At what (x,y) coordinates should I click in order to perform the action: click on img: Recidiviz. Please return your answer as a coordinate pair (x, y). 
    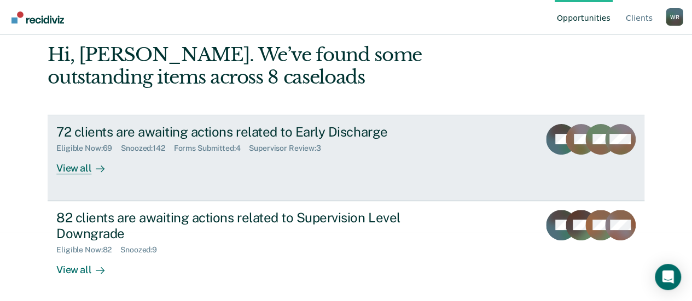
    Looking at the image, I should click on (38, 18).